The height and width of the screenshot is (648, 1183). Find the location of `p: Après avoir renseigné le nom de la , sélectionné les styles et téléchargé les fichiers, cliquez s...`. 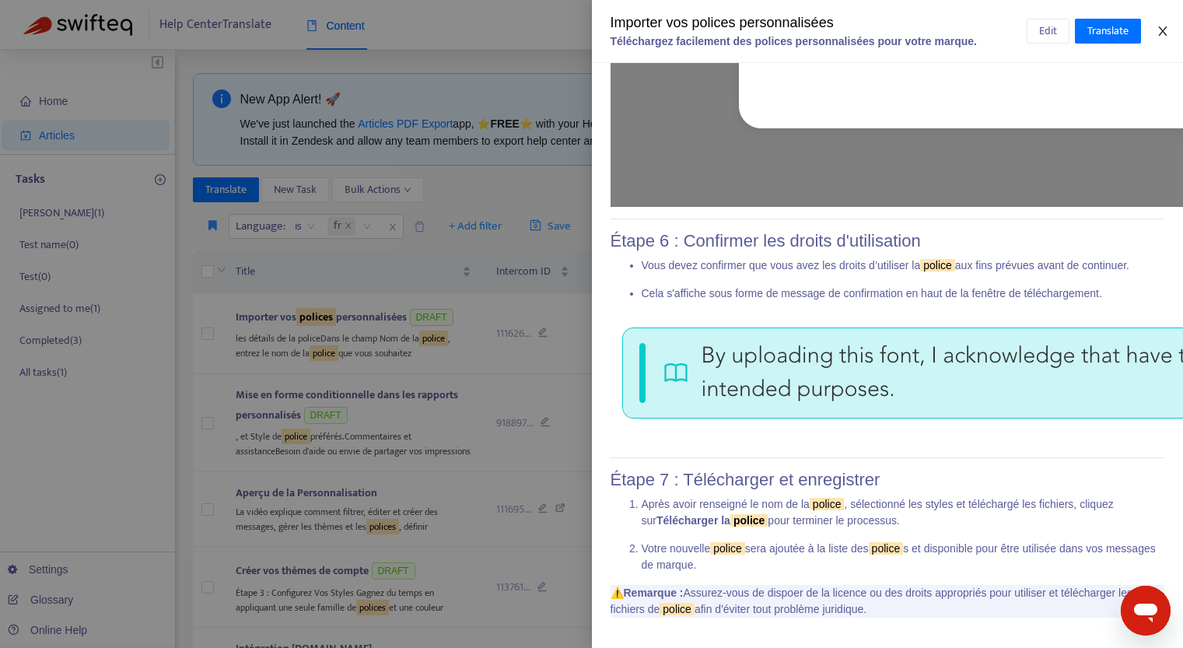

p: Après avoir renseigné le nom de la , sélectionné les styles et téléchargé les fichiers, cliquez s... is located at coordinates (903, 513).